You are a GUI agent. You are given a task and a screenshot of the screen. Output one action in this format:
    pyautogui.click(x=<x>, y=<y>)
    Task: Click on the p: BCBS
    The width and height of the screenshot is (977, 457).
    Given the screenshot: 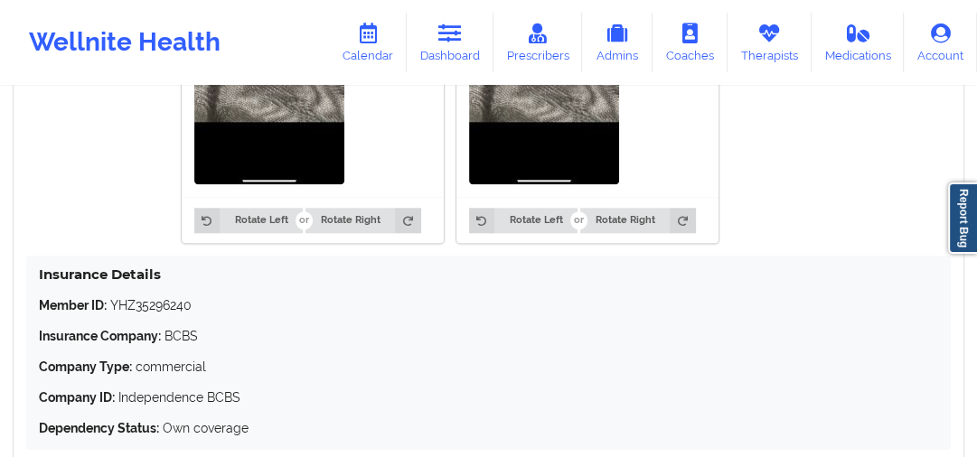 What is the action you would take?
    pyautogui.click(x=488, y=336)
    